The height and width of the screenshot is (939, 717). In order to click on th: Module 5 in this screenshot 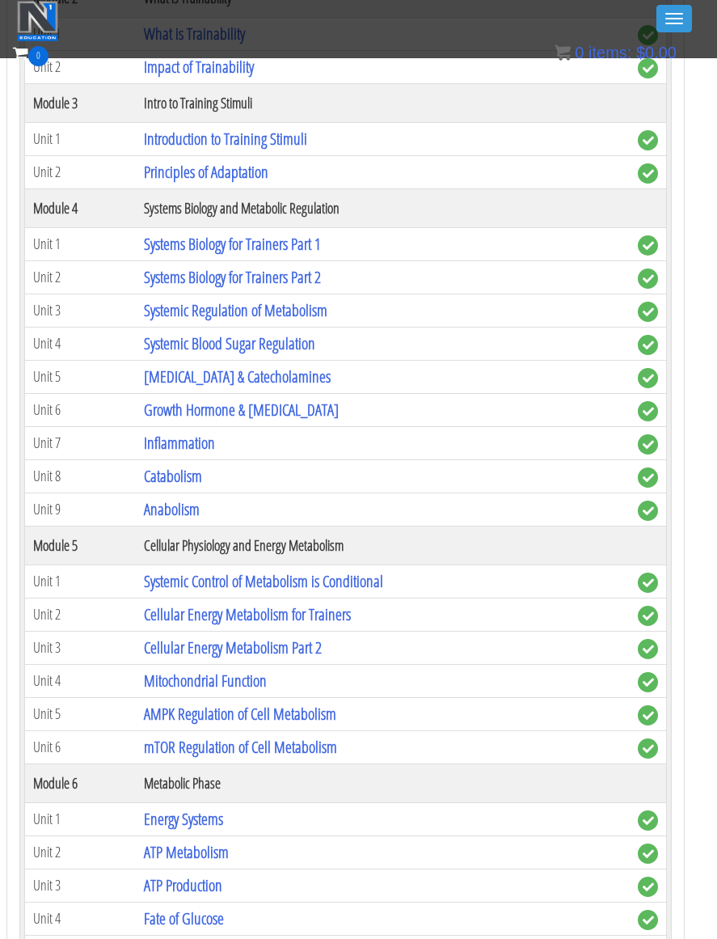, I will do `click(81, 545)`.